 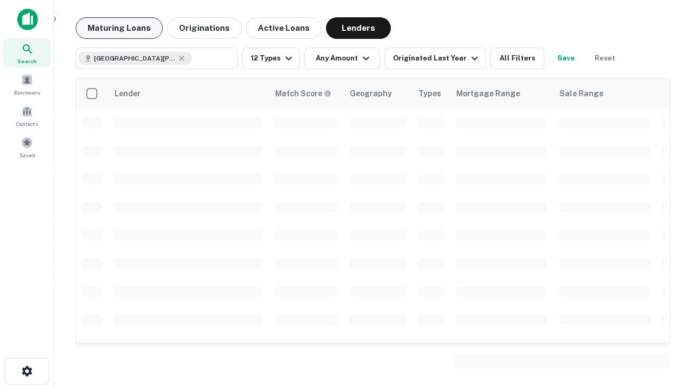 I want to click on div: Originated Last Year, so click(x=437, y=58).